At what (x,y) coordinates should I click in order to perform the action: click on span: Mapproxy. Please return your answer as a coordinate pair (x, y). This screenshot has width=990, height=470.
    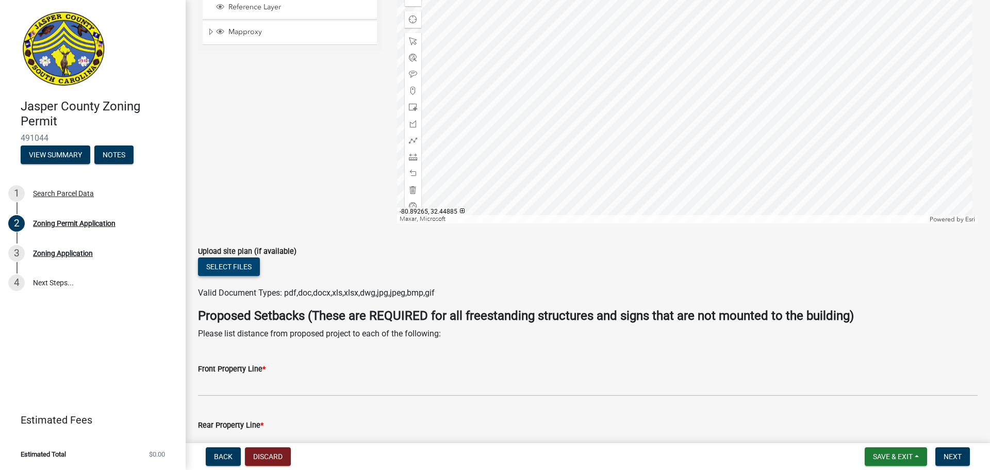
    Looking at the image, I should click on (299, 32).